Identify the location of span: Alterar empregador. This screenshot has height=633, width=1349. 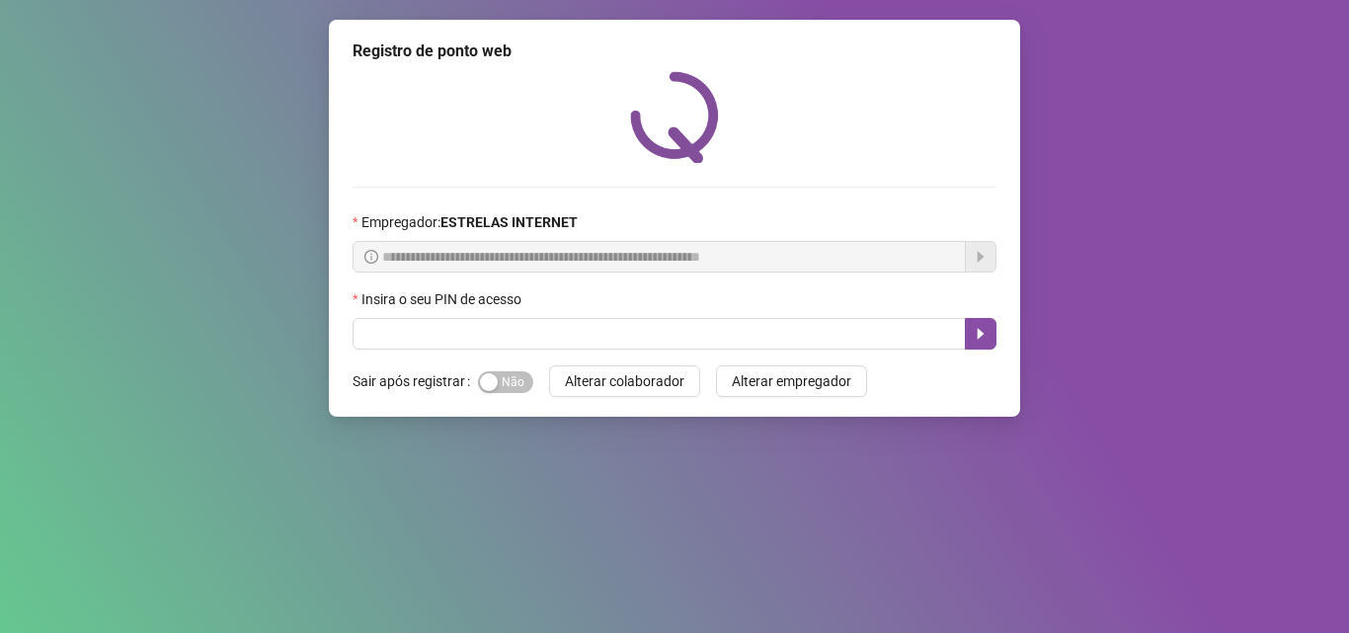
(791, 381).